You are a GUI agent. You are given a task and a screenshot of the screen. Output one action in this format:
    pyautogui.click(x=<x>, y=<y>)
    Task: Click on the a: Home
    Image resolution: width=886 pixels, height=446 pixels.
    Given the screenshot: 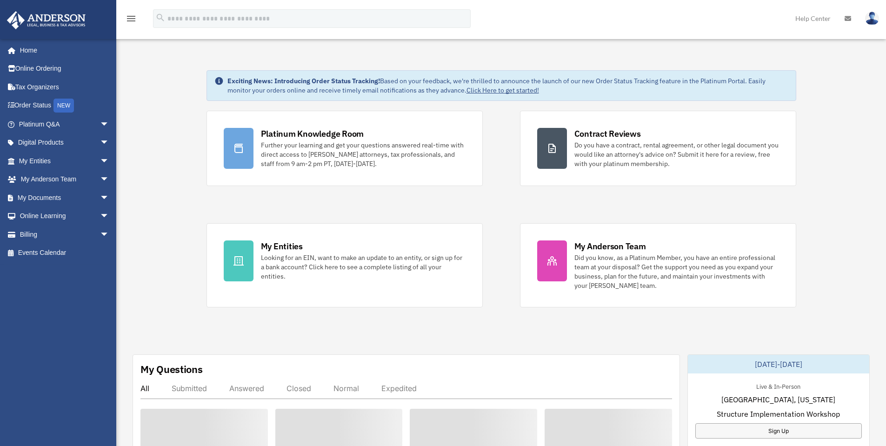 What is the action you would take?
    pyautogui.click(x=62, y=50)
    